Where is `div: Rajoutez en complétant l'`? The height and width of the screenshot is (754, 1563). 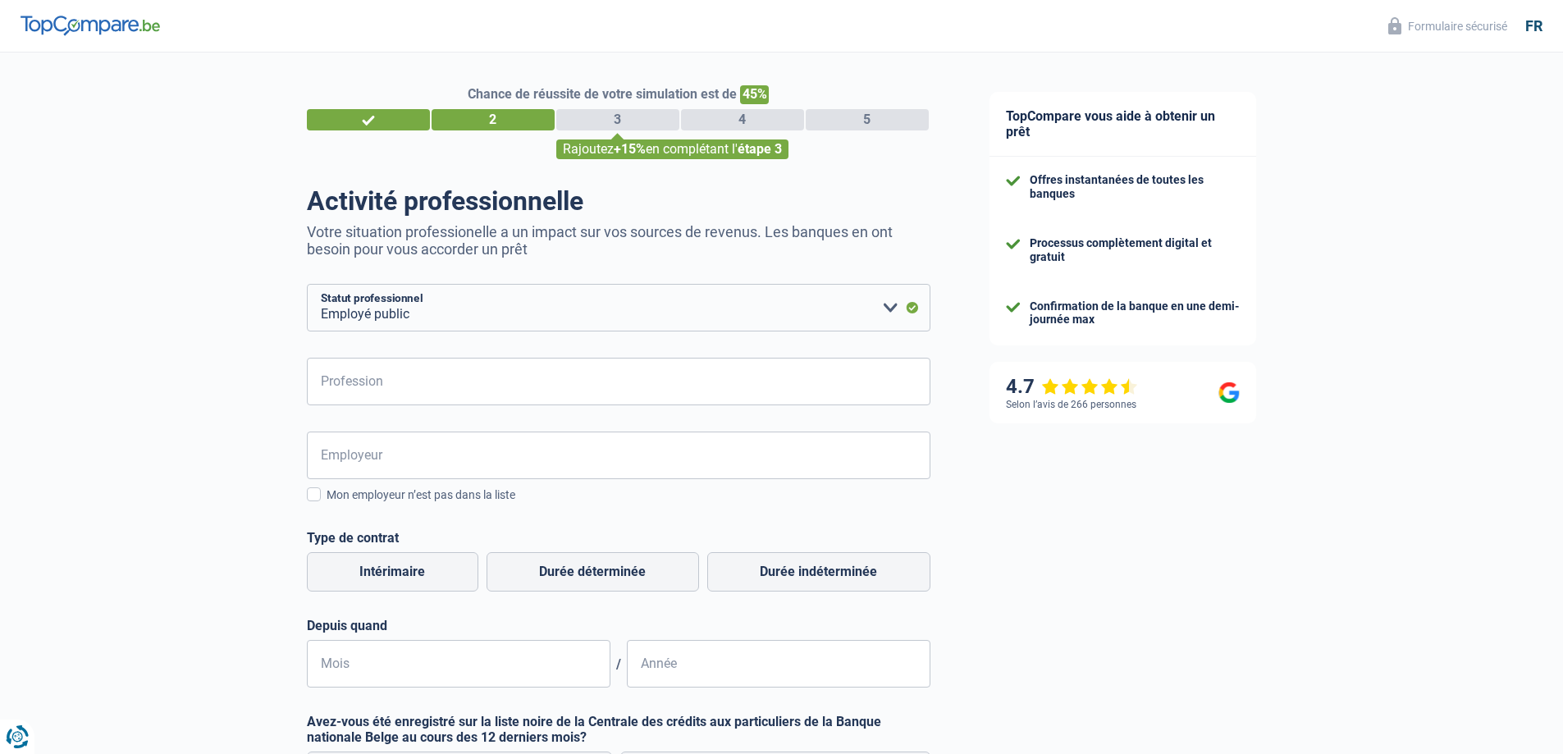
div: Rajoutez en complétant l' is located at coordinates (672, 149).